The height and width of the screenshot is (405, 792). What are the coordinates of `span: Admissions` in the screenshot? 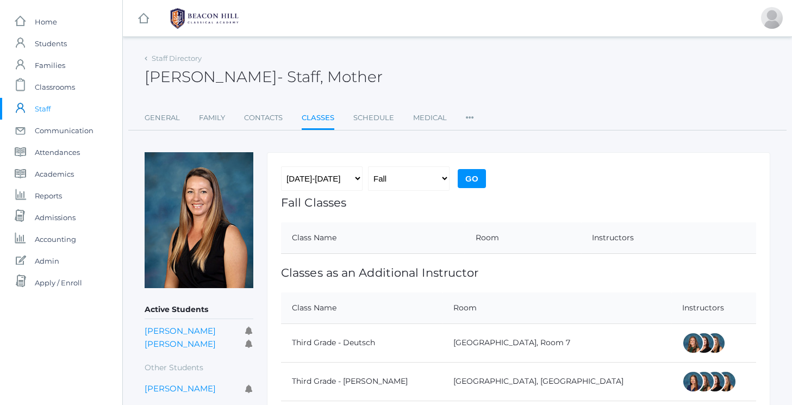 It's located at (55, 217).